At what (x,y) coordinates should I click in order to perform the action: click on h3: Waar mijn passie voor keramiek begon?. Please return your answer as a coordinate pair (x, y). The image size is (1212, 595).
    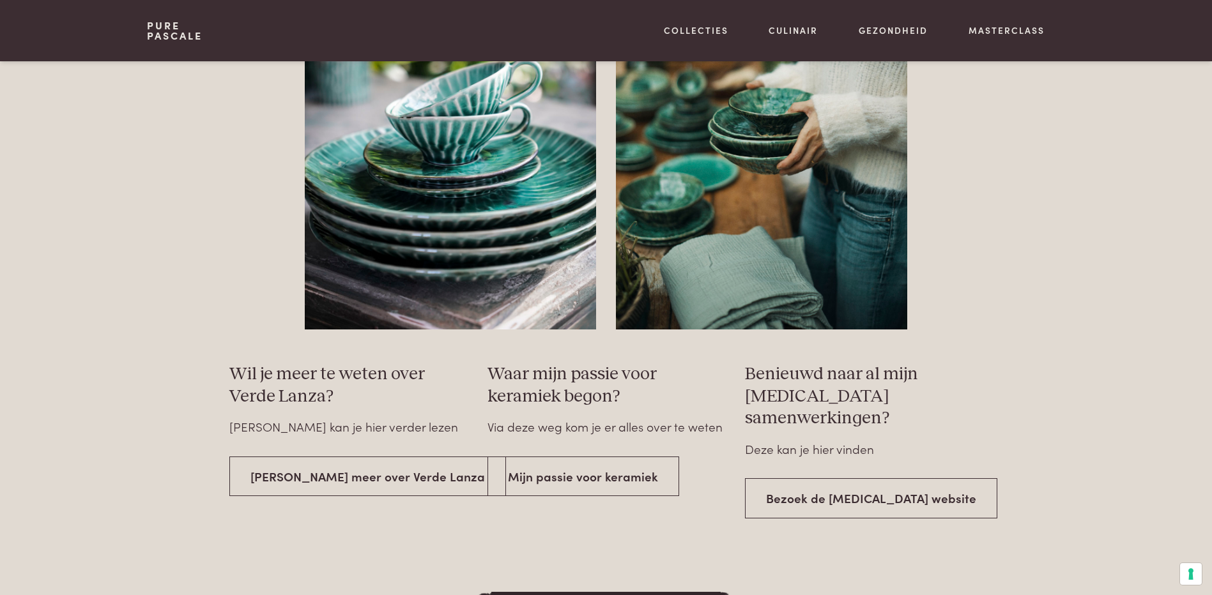
    Looking at the image, I should click on (606, 385).